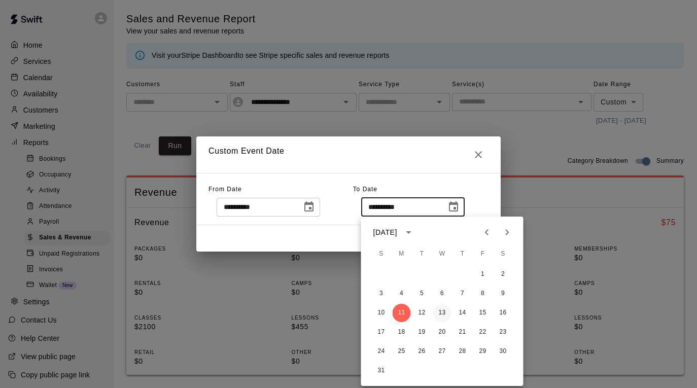  What do you see at coordinates (402, 254) in the screenshot?
I see `span: Monday` at bounding box center [402, 254].